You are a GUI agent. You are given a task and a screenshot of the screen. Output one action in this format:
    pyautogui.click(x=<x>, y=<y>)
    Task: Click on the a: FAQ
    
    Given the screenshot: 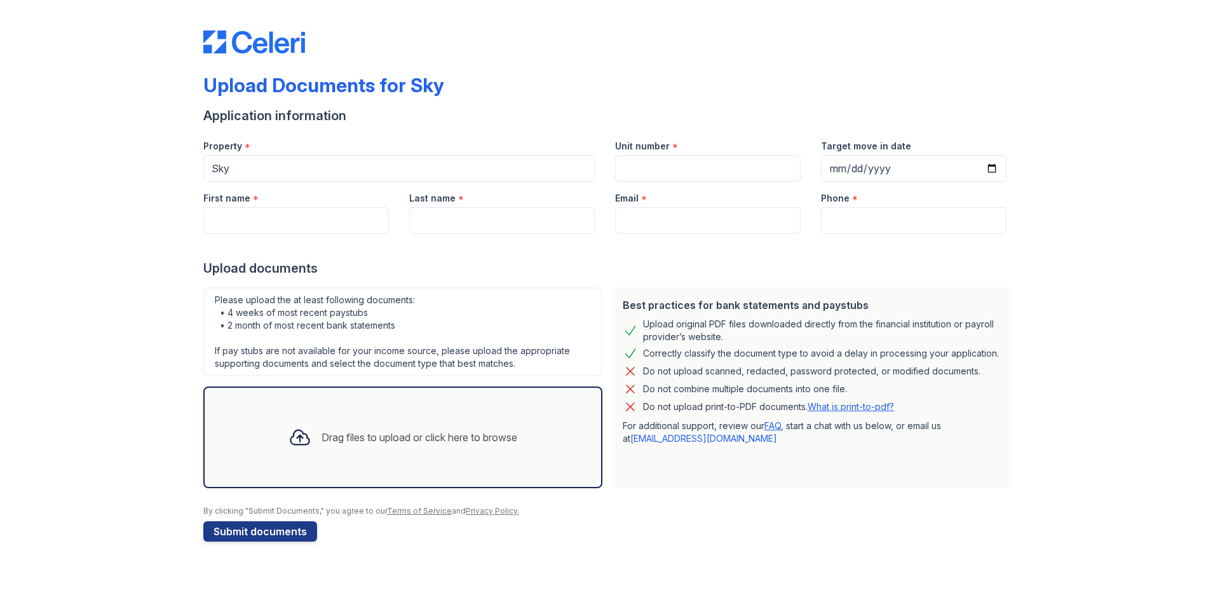 What is the action you would take?
    pyautogui.click(x=773, y=425)
    